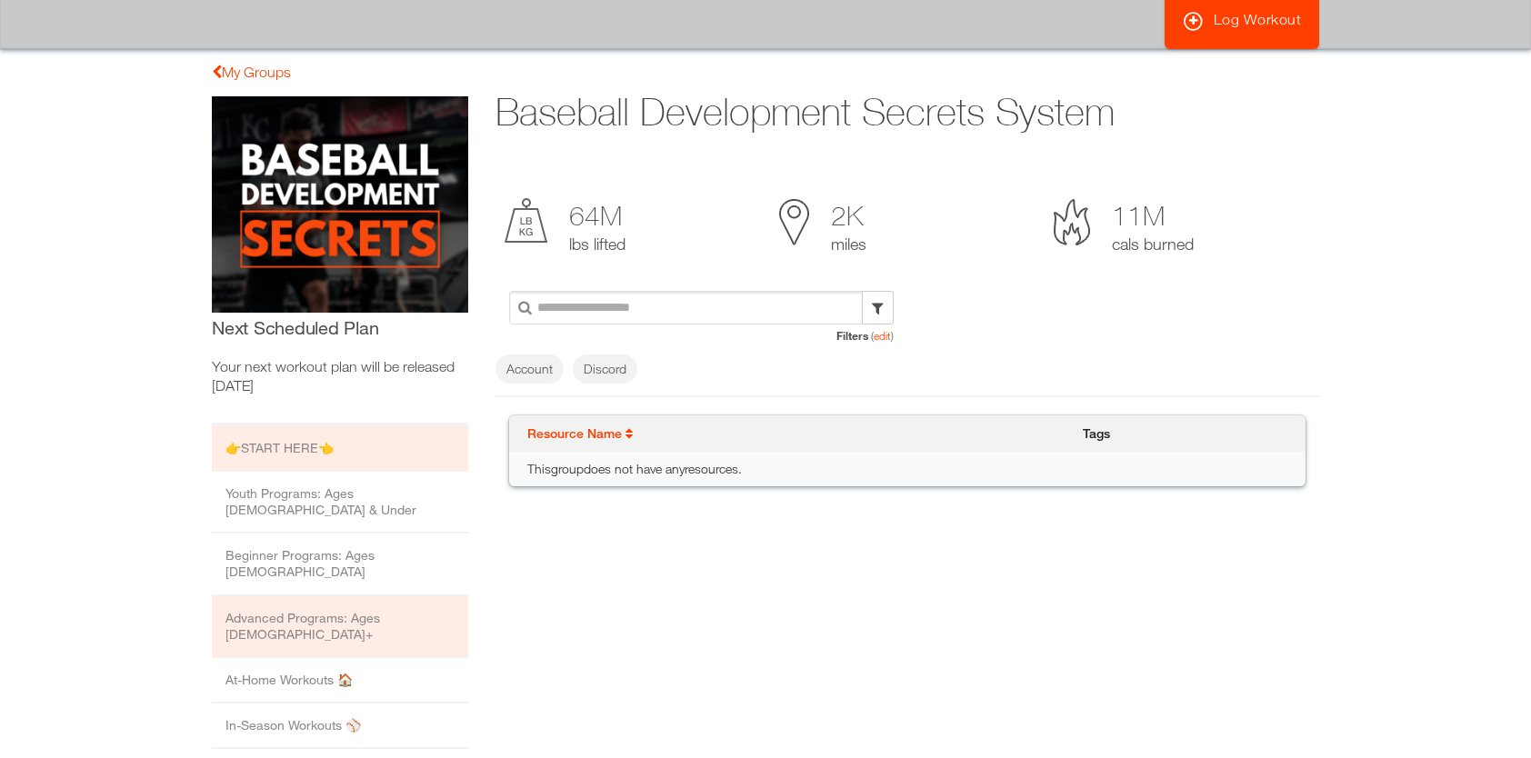 The image size is (1531, 758). What do you see at coordinates (412, 196) in the screenshot?
I see `td: This group does not have any resources .` at bounding box center [412, 196].